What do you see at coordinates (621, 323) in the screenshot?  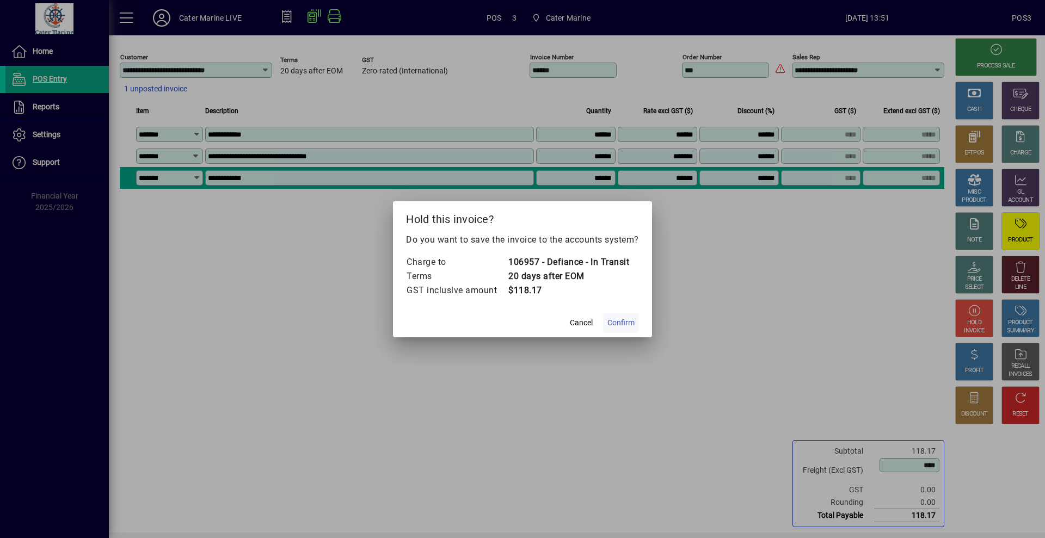 I see `span: Confirm` at bounding box center [621, 323].